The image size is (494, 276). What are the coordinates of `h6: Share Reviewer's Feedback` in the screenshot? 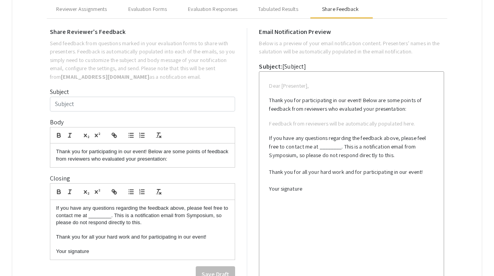 It's located at (143, 32).